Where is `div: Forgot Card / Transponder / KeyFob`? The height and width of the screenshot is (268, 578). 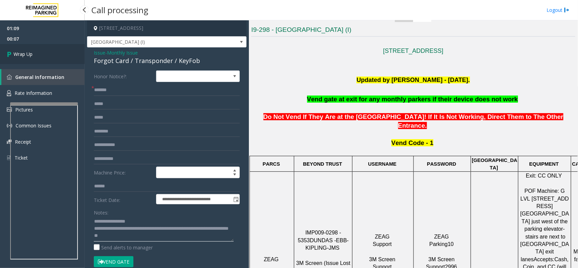 div: Forgot Card / Transponder / KeyFob is located at coordinates (167, 61).